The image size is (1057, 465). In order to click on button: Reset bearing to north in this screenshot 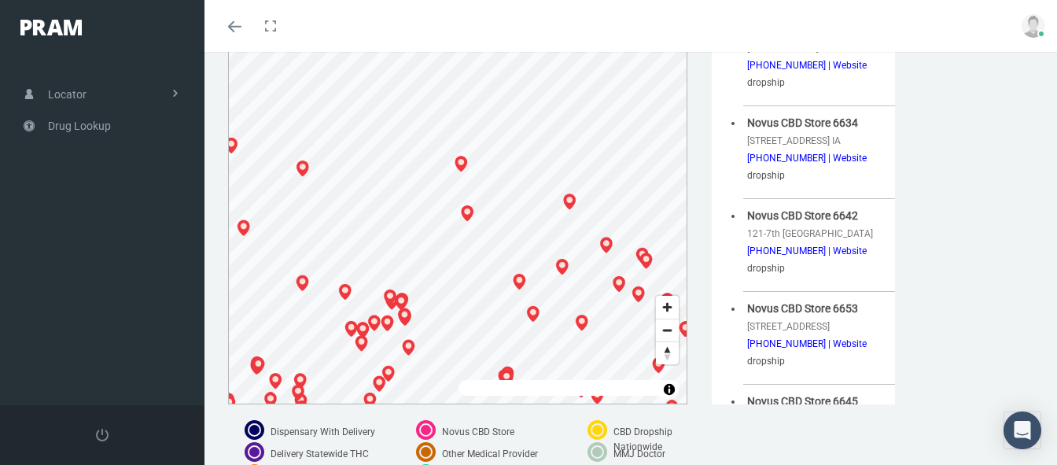, I will do `click(667, 352)`.